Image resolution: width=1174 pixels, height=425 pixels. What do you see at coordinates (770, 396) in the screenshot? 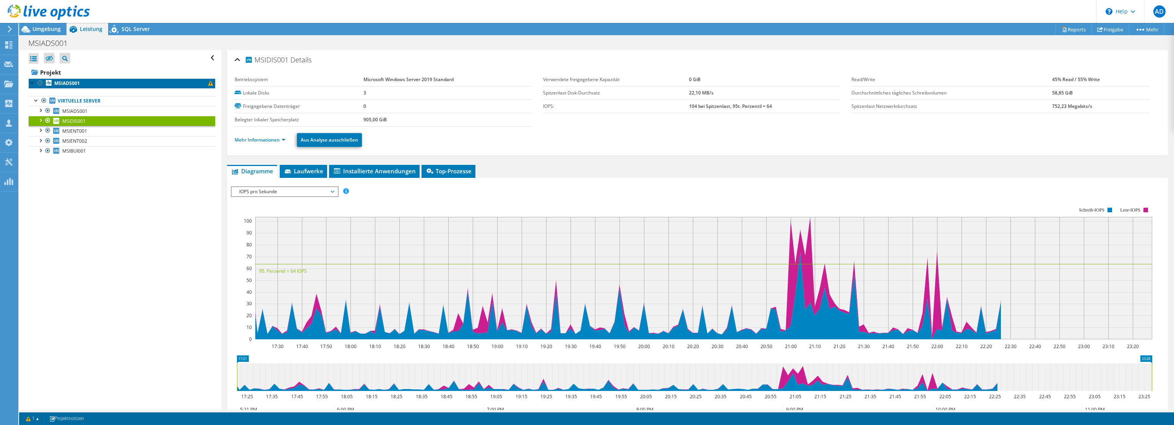
I see `text: 20:55` at bounding box center [770, 396].